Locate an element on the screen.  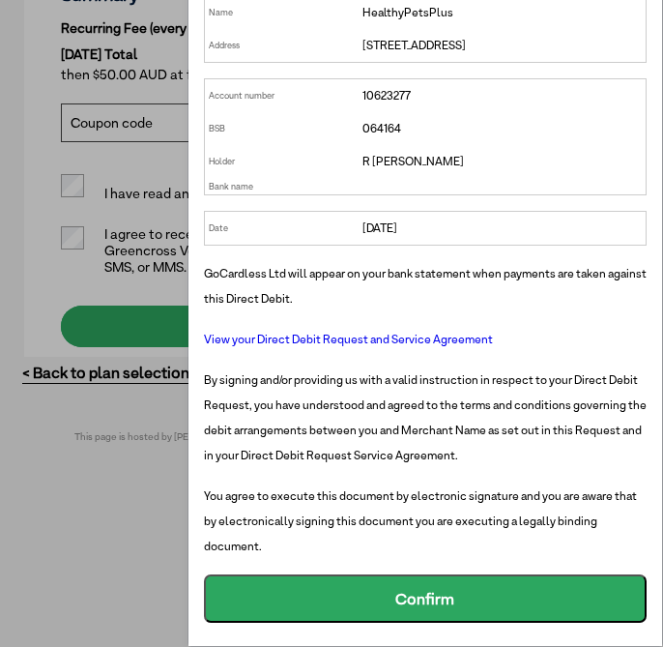
p: You agree to execute this document by electronic signature and you are aware that by electronical... is located at coordinates (425, 521).